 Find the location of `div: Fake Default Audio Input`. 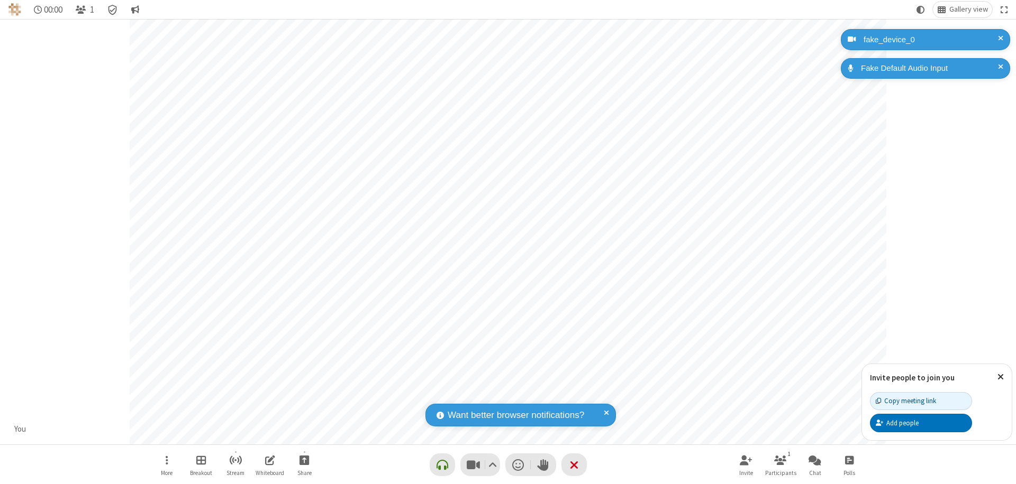

div: Fake Default Audio Input is located at coordinates (929, 68).